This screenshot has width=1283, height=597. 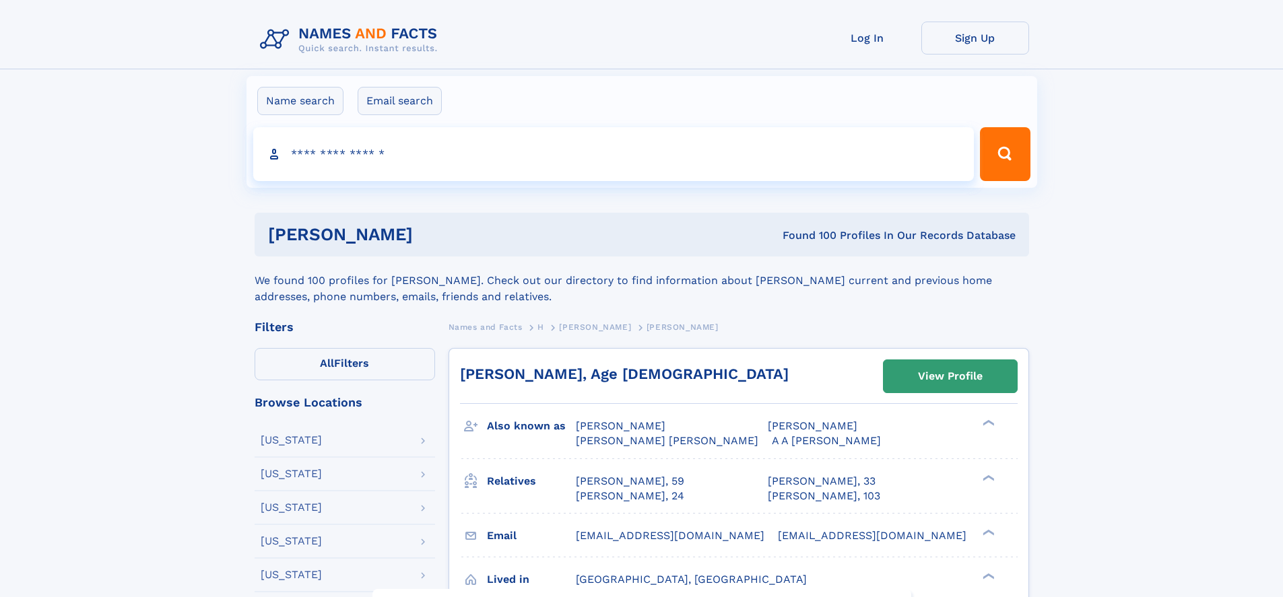 I want to click on h3: Relatives, so click(x=531, y=481).